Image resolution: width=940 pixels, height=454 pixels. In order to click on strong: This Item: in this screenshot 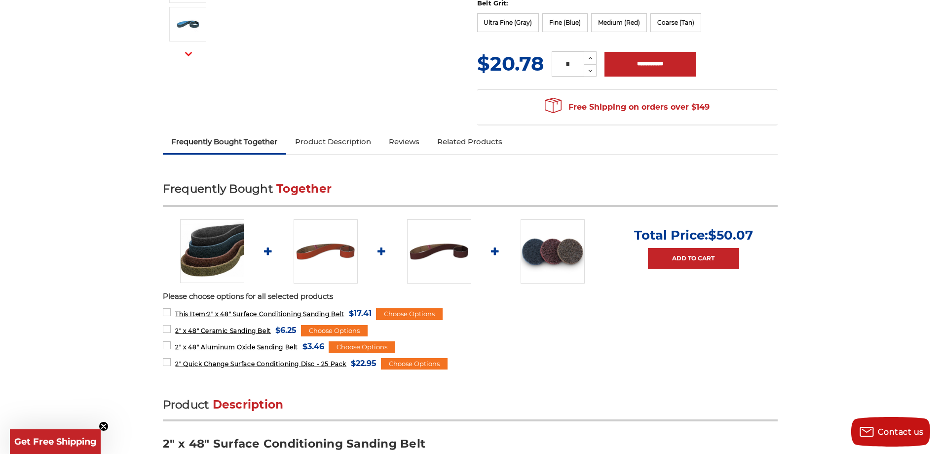, I will do `click(191, 313)`.